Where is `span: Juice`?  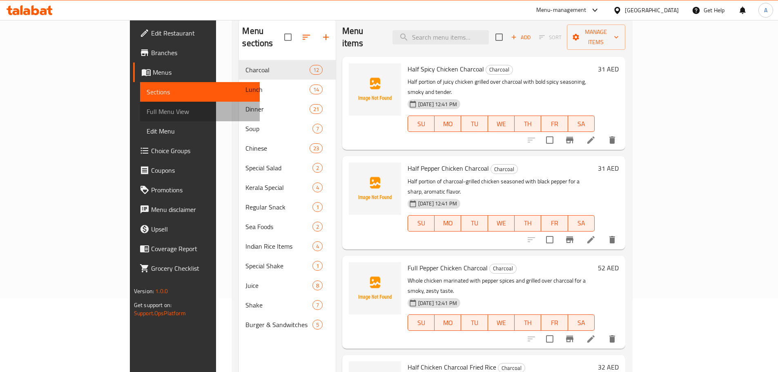
span: Juice is located at coordinates (278, 285).